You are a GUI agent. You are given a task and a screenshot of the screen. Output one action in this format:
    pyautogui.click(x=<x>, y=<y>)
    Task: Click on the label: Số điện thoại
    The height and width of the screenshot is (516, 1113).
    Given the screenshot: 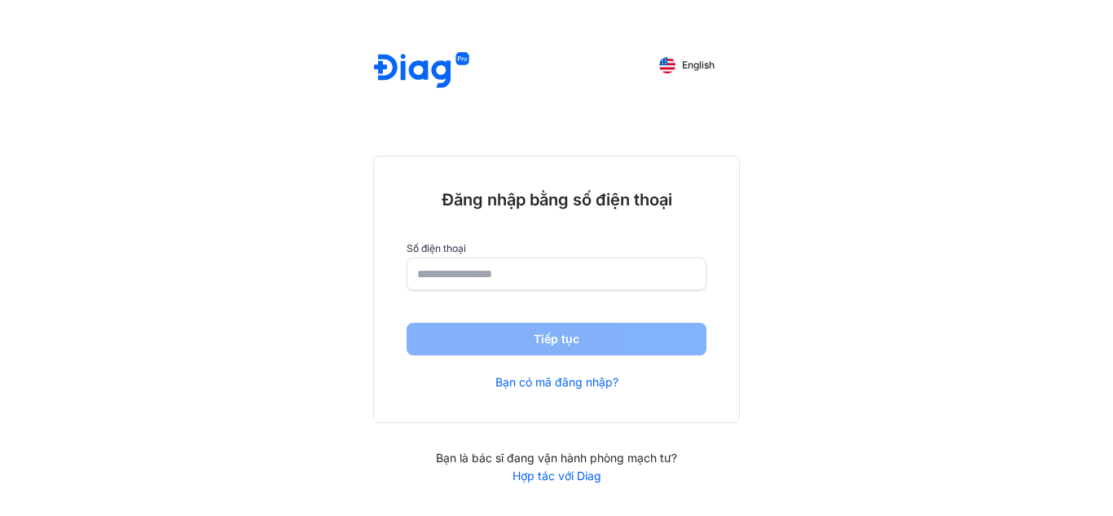 What is the action you would take?
    pyautogui.click(x=556, y=248)
    